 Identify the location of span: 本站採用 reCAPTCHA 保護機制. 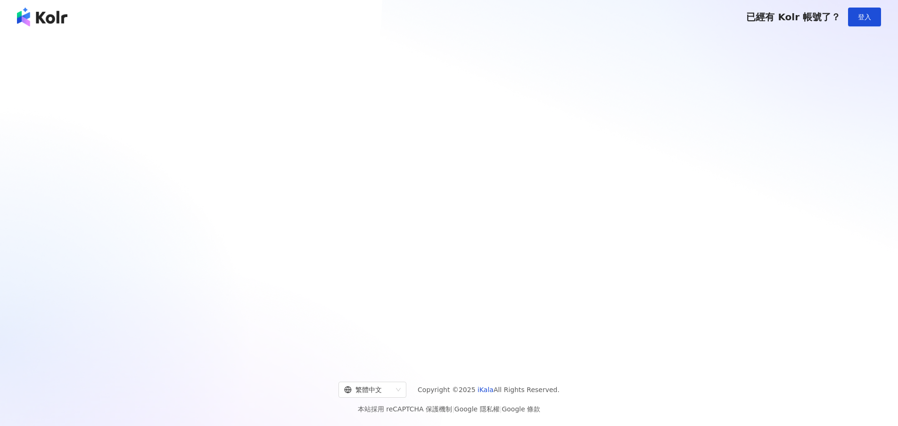
(449, 409).